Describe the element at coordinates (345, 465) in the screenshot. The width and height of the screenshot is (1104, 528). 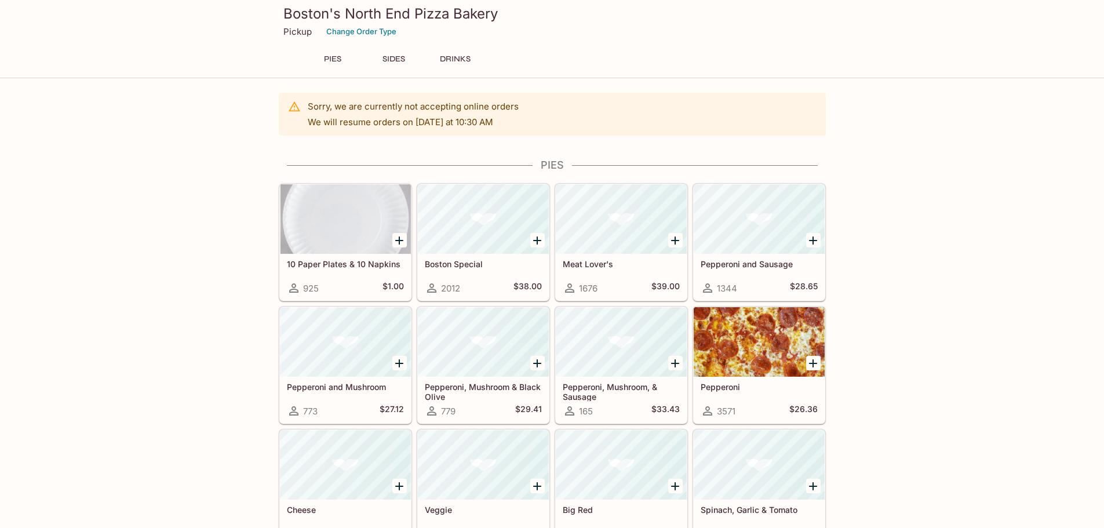
I see `div: Cheese` at that location.